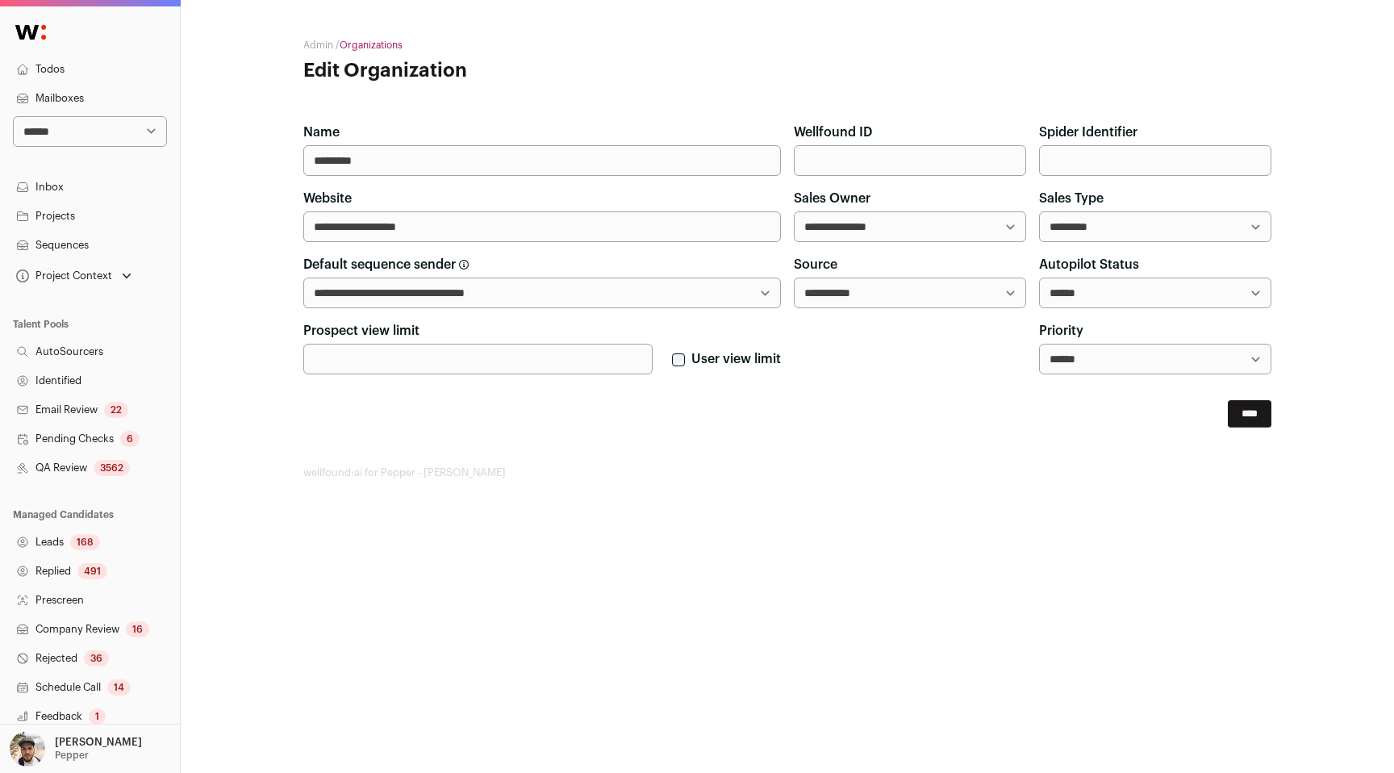 Image resolution: width=1394 pixels, height=773 pixels. Describe the element at coordinates (62, 276) in the screenshot. I see `div: Project Context` at that location.